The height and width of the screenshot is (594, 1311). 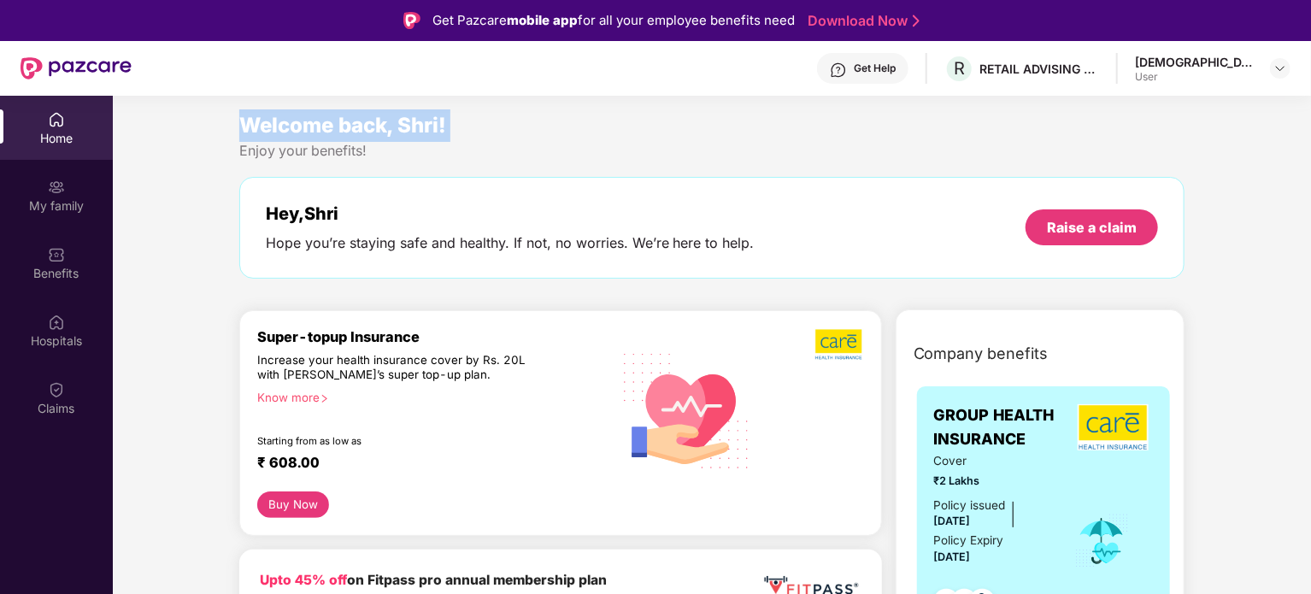 What do you see at coordinates (1004, 427) in the screenshot?
I see `span: GROUP HEALTH INSURANCE` at bounding box center [1004, 427].